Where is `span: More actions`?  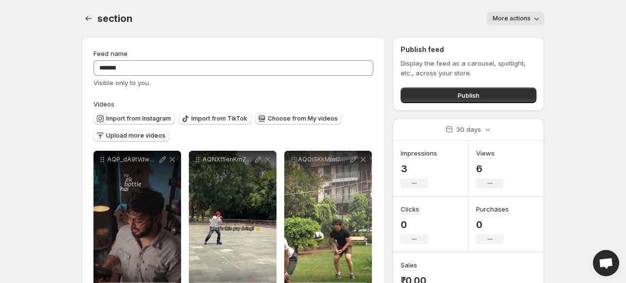
span: More actions is located at coordinates (512, 19).